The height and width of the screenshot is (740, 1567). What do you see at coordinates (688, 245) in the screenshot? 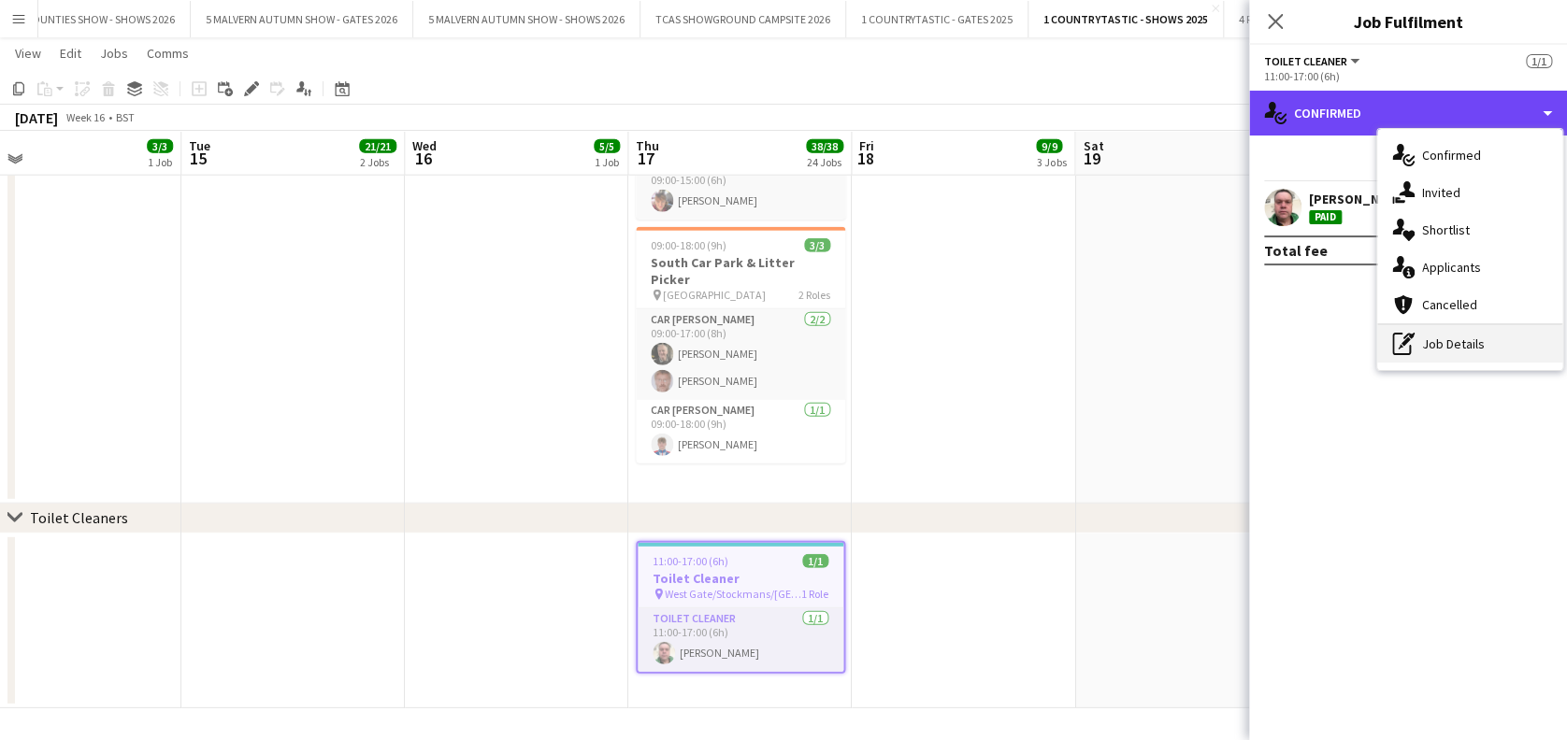
I see `span: 09:00-18:00 (9h)` at bounding box center [688, 245].